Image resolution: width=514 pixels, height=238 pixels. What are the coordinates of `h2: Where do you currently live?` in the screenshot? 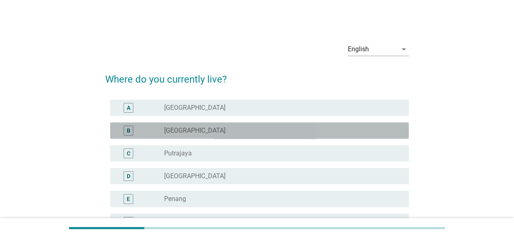 It's located at (257, 75).